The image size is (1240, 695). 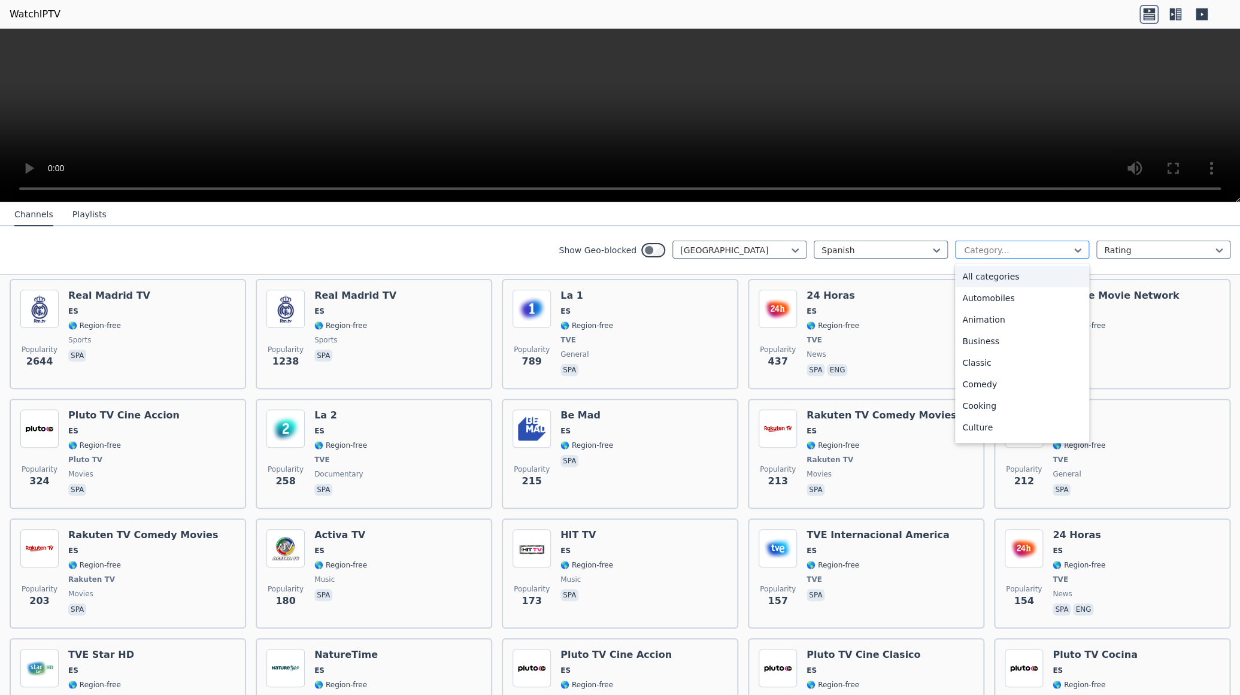 What do you see at coordinates (1022, 277) in the screenshot?
I see `div: All categories` at bounding box center [1022, 277].